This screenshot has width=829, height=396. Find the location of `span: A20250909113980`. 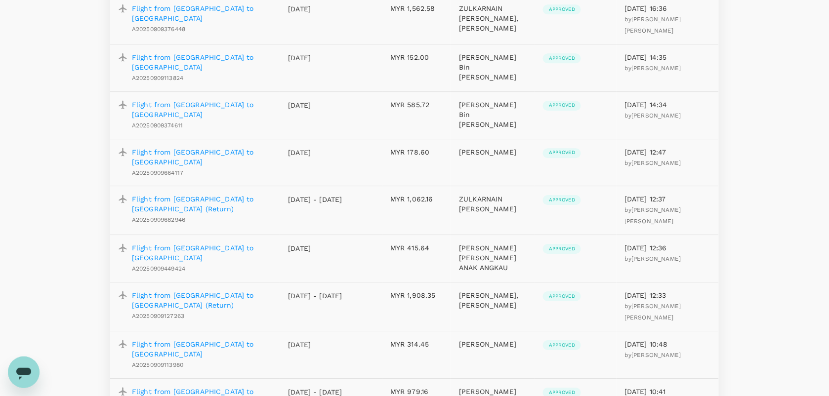

span: A20250909113980 is located at coordinates (158, 365).